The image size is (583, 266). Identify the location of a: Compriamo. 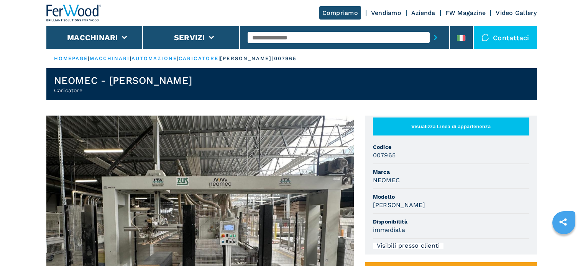
(340, 13).